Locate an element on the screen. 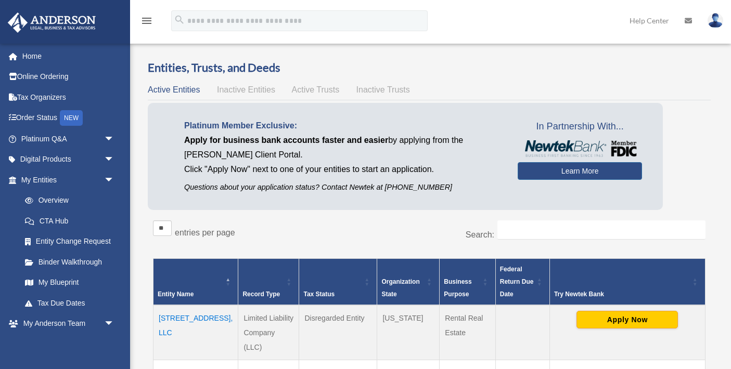 The image size is (731, 369). a: Binder Walkthrough is located at coordinates (70, 262).